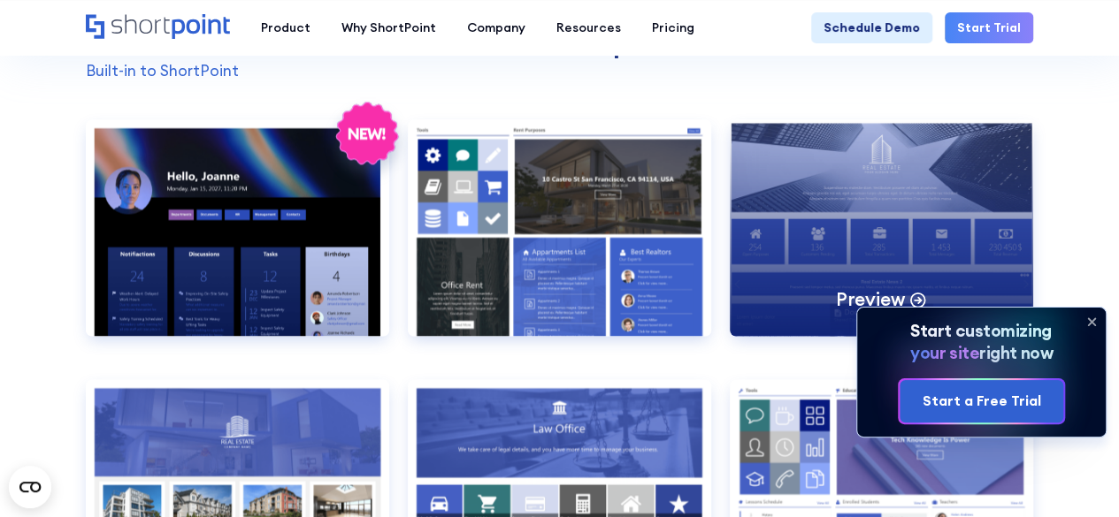 The image size is (1119, 517). I want to click on div: Resources, so click(588, 27).